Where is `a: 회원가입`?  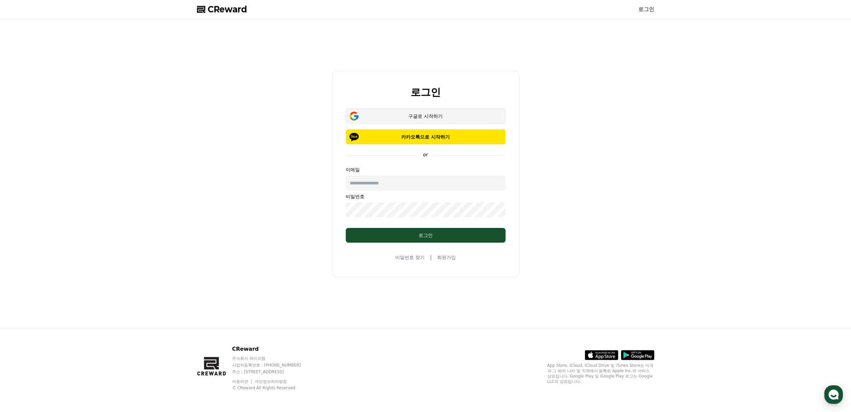
a: 회원가입 is located at coordinates (446, 257).